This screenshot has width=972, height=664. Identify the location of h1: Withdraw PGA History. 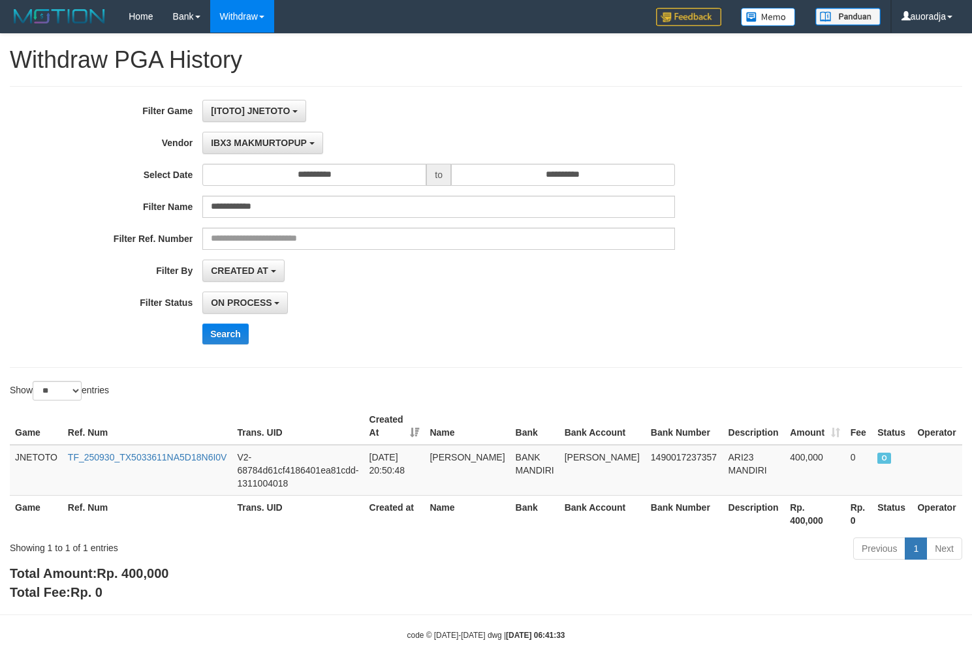
(486, 60).